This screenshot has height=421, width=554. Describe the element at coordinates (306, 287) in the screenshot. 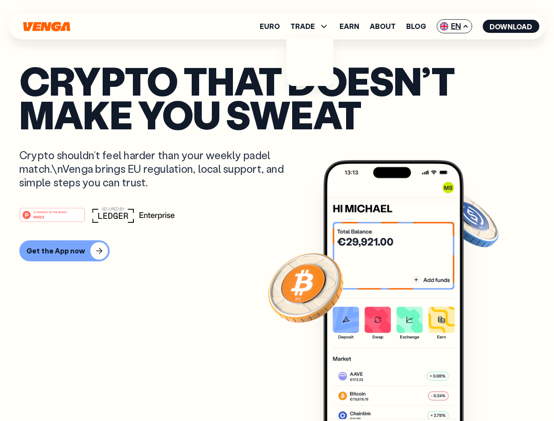

I see `img: Bitcoin` at that location.